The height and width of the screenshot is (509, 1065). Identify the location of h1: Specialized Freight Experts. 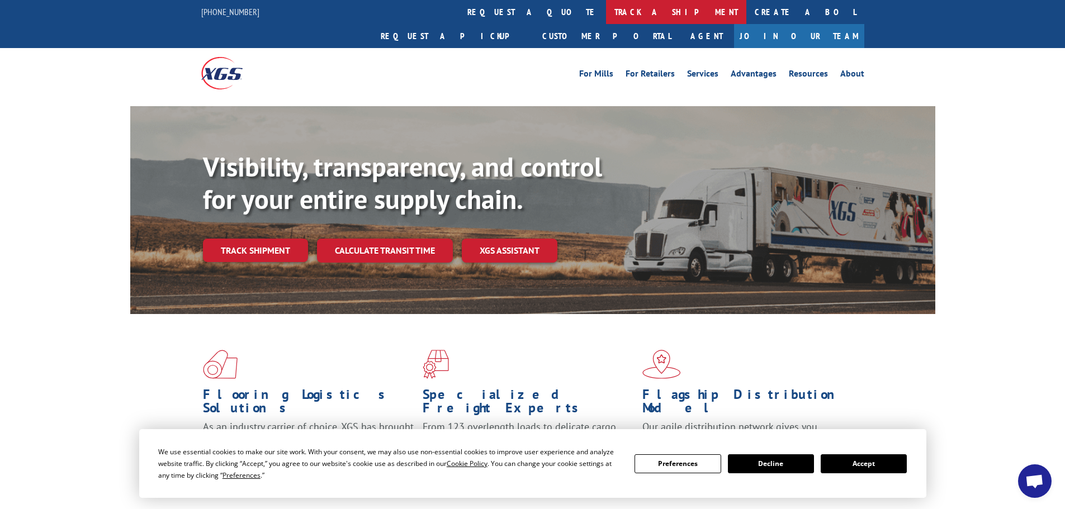
(528, 404).